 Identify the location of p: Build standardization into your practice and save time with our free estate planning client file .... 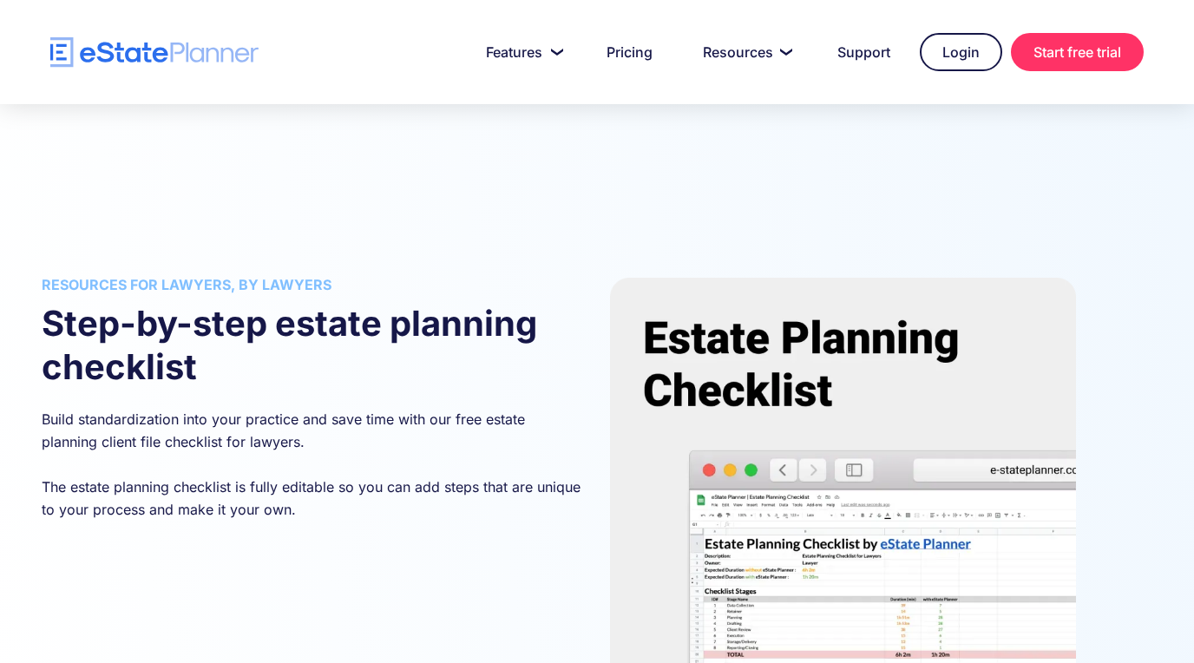
(312, 464).